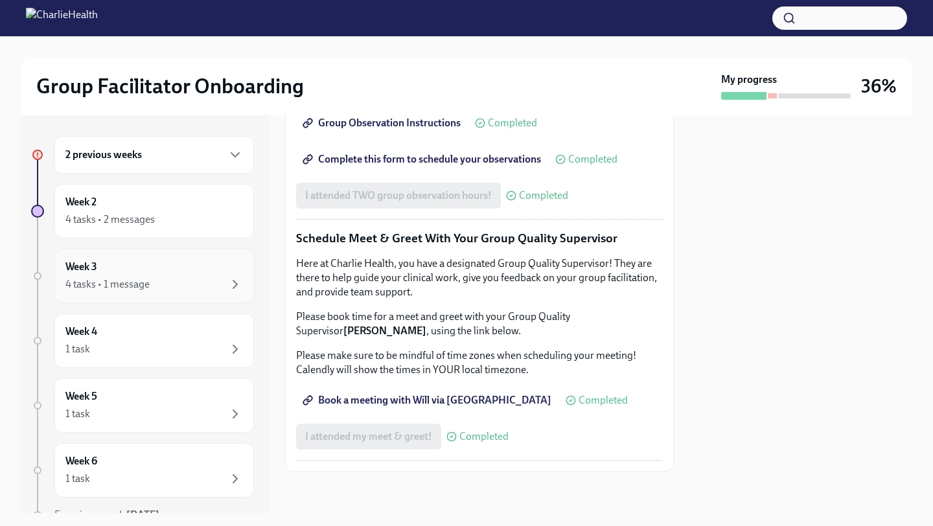 The height and width of the screenshot is (526, 933). Describe the element at coordinates (62, 18) in the screenshot. I see `img: CharlieHealth` at that location.